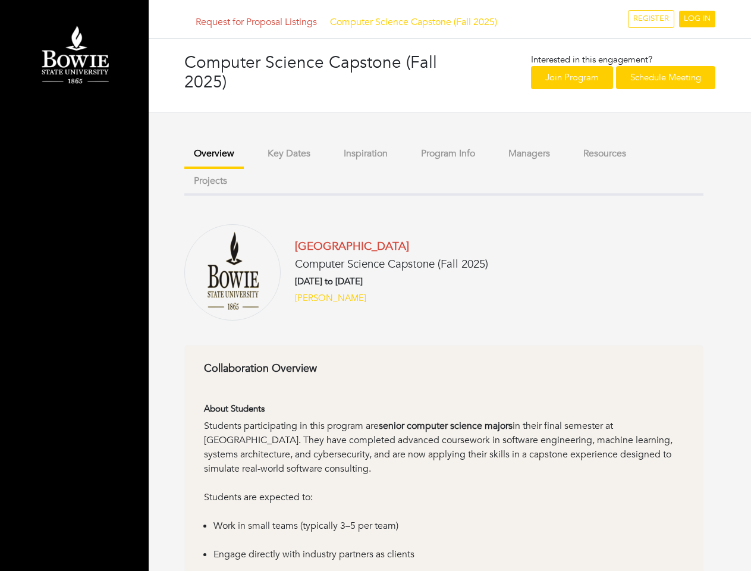 This screenshot has height=571, width=751. I want to click on h6: About Students, so click(443, 408).